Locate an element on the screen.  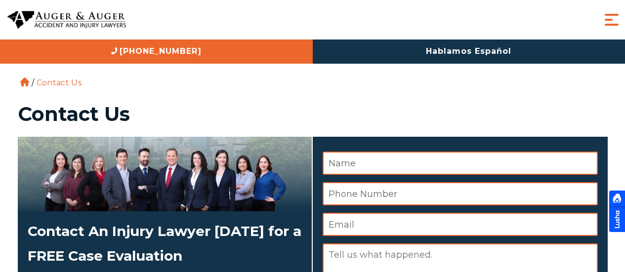
input: Phone Number is located at coordinates (460, 194).